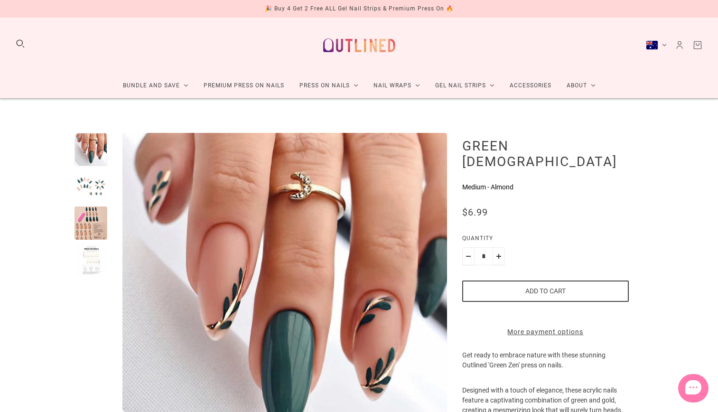  What do you see at coordinates (679, 45) in the screenshot?
I see `a: Account` at bounding box center [679, 45].